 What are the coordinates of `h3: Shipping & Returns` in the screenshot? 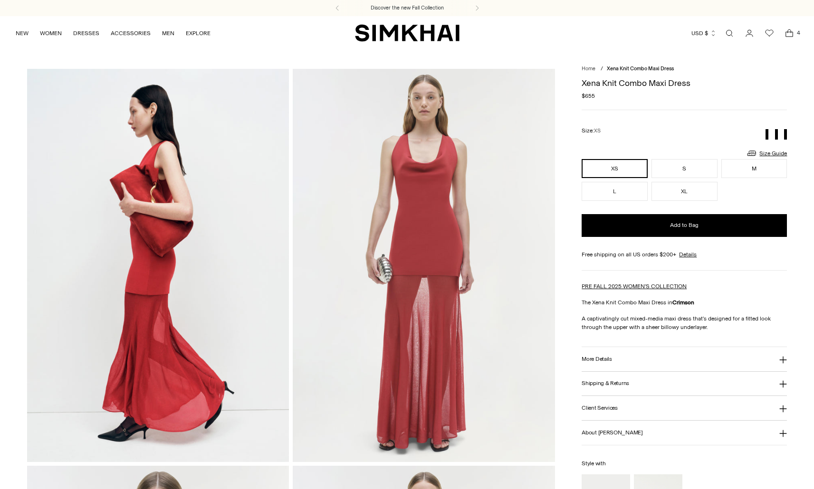 It's located at (605, 383).